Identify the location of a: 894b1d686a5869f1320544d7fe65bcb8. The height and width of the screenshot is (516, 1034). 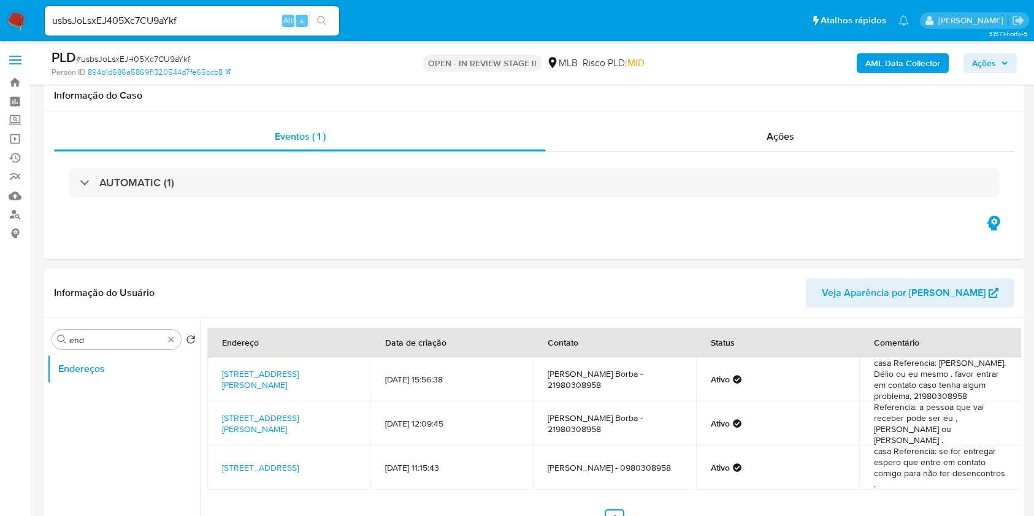
(159, 72).